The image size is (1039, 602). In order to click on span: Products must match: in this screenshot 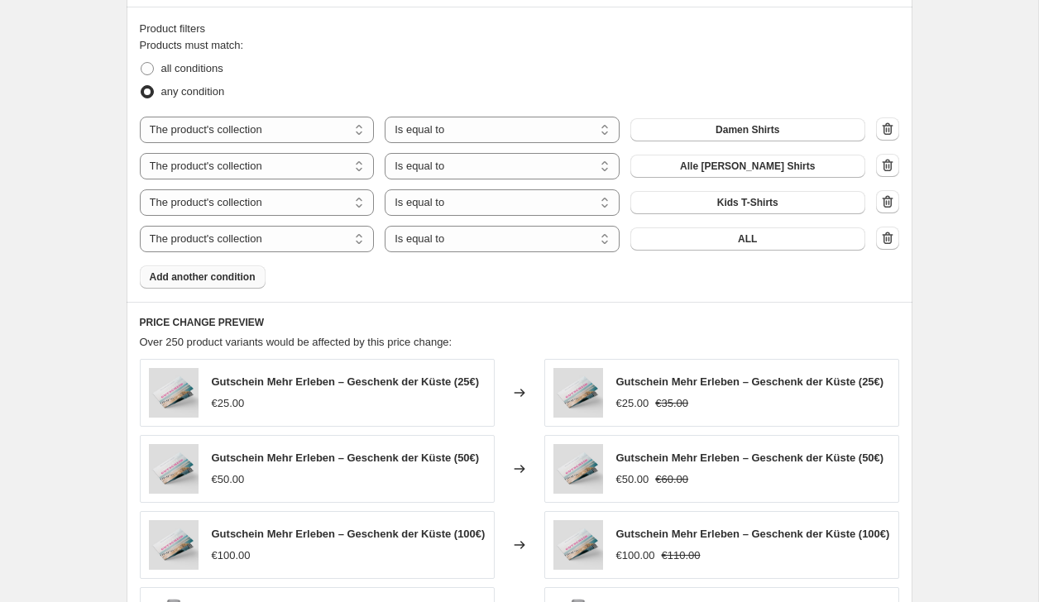, I will do `click(192, 45)`.